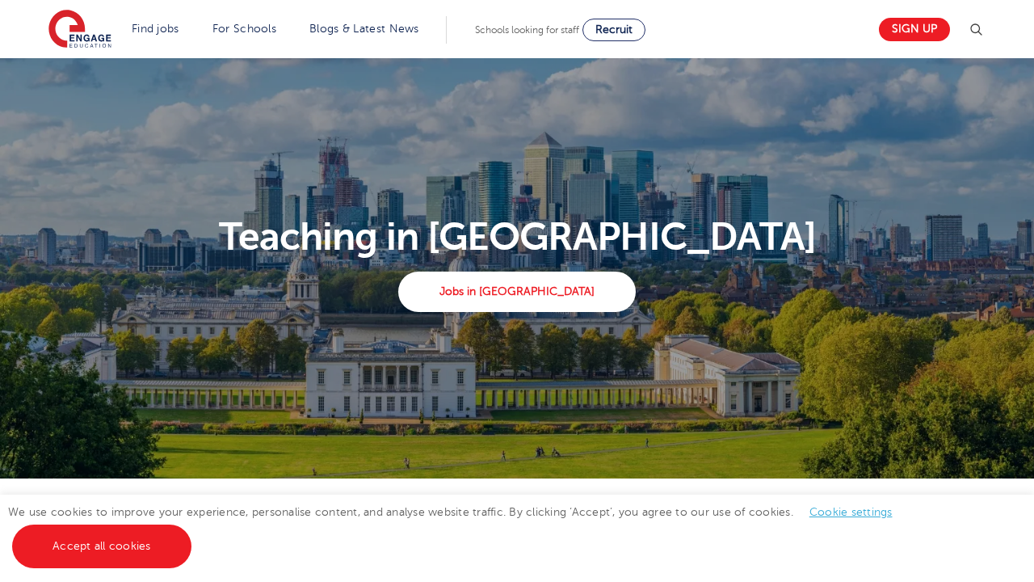 The image size is (1034, 582). Describe the element at coordinates (458, 528) in the screenshot. I see `span: We use cookies to improve your experience, personalise content, and analyse website traffic. By c...` at that location.